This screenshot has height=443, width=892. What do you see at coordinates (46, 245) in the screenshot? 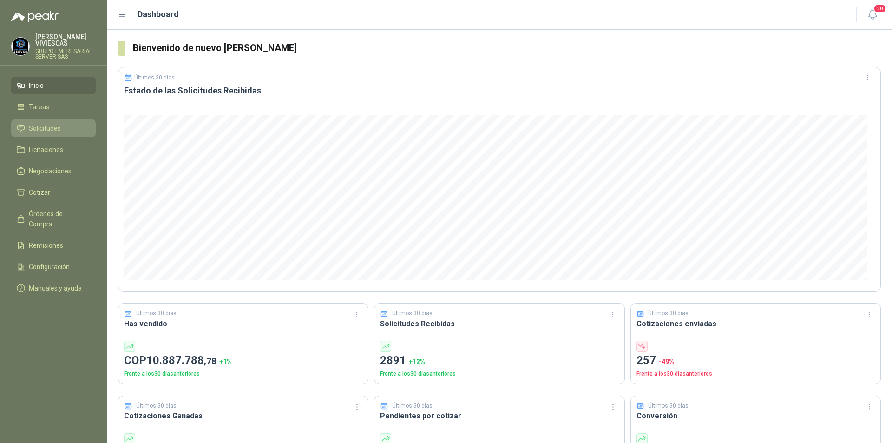
I see `span: Remisiones` at bounding box center [46, 245].